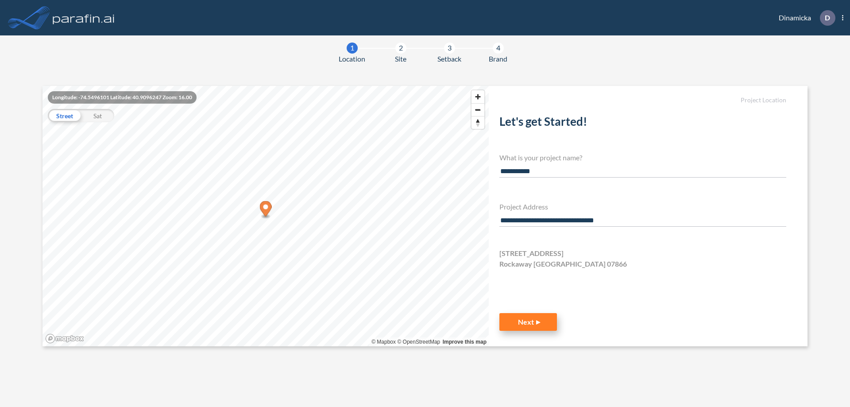 The width and height of the screenshot is (850, 407). I want to click on div: Longitude: -74.5496101 Latitude: 40.9096247 Zoom: 16.00, so click(122, 97).